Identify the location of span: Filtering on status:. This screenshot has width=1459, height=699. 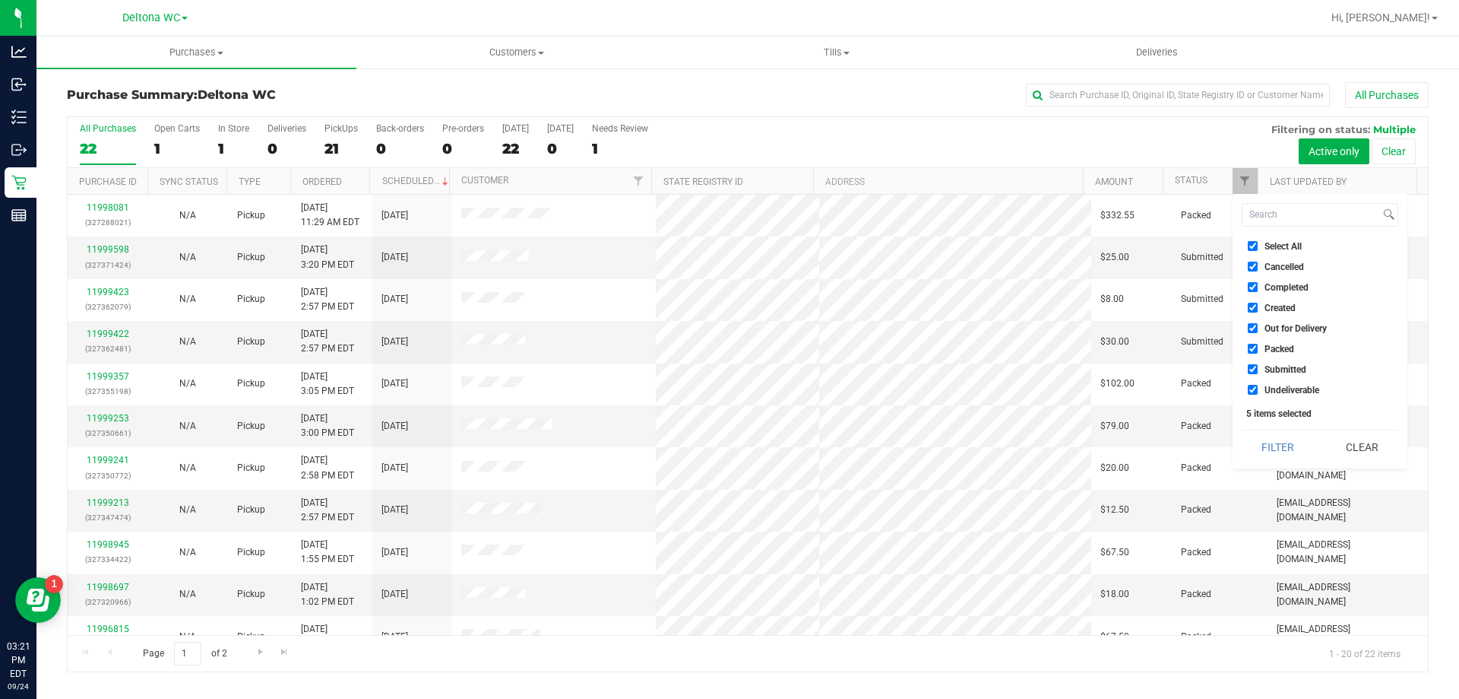
(1321, 129).